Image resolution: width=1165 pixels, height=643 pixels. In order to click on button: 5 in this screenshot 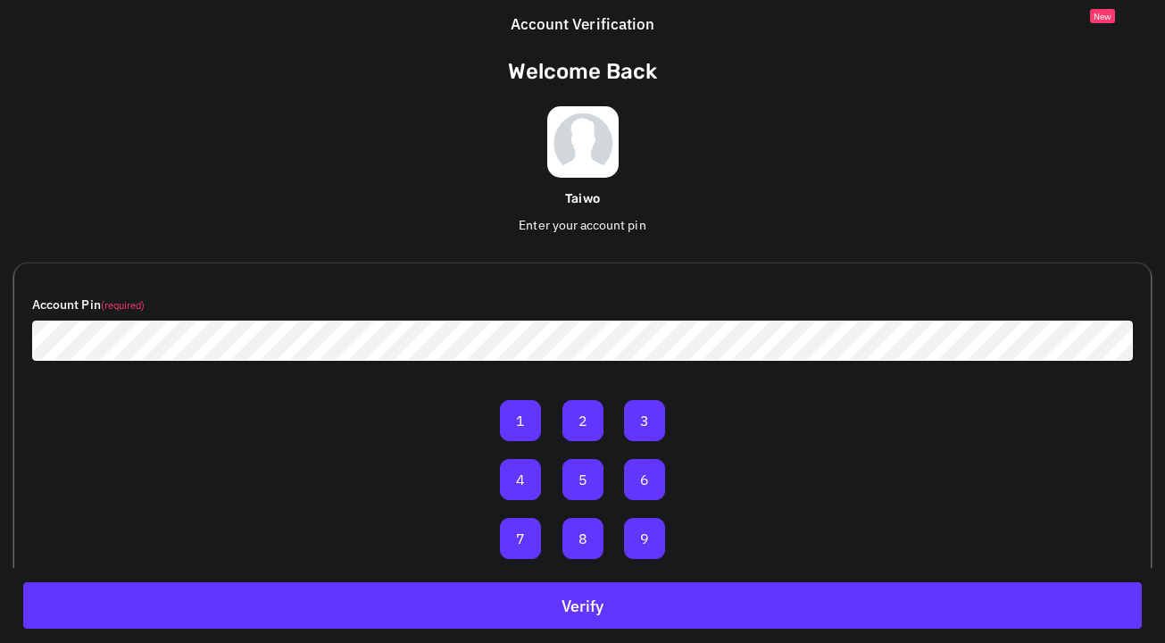, I will do `click(583, 479)`.